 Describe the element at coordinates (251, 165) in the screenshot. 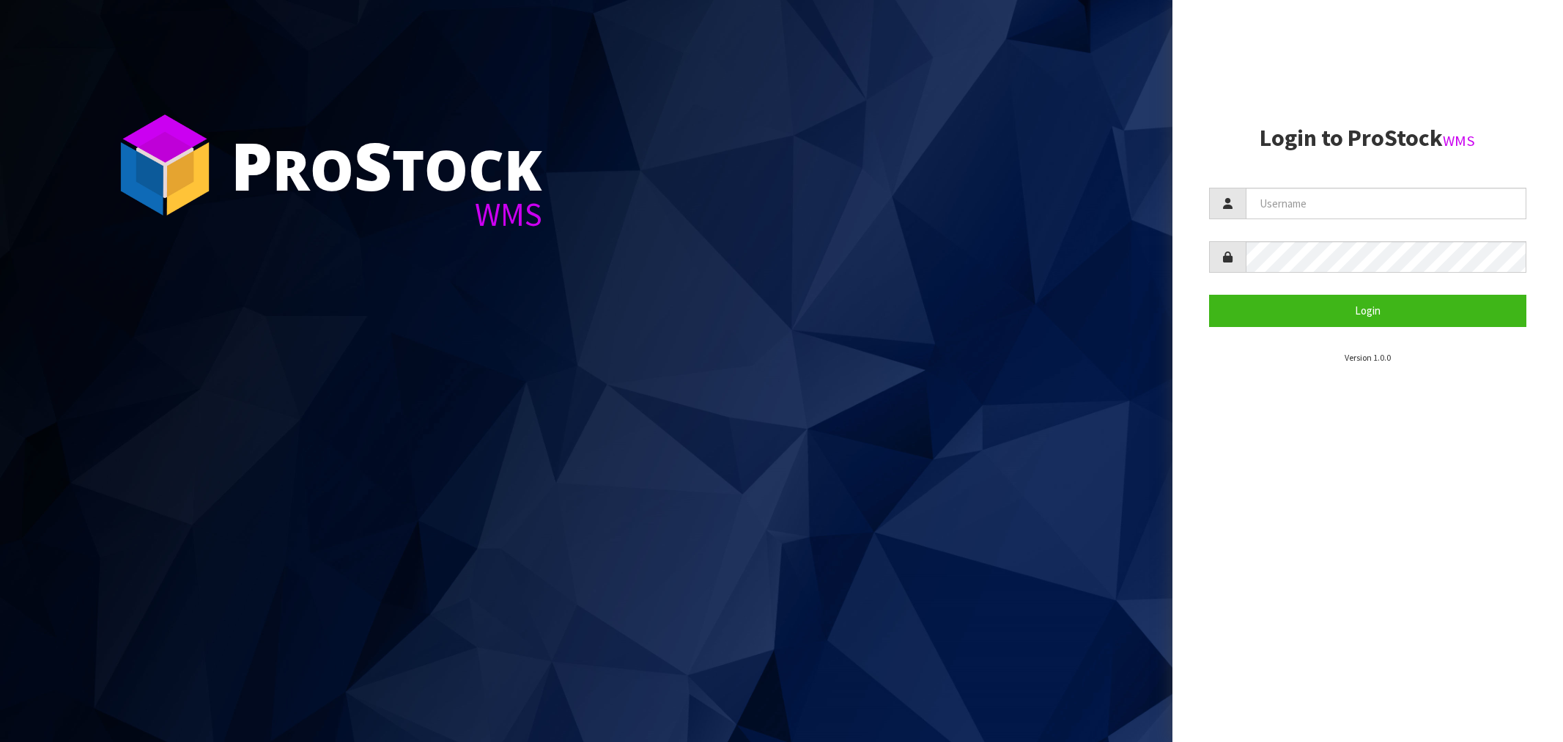

I see `span: P` at that location.